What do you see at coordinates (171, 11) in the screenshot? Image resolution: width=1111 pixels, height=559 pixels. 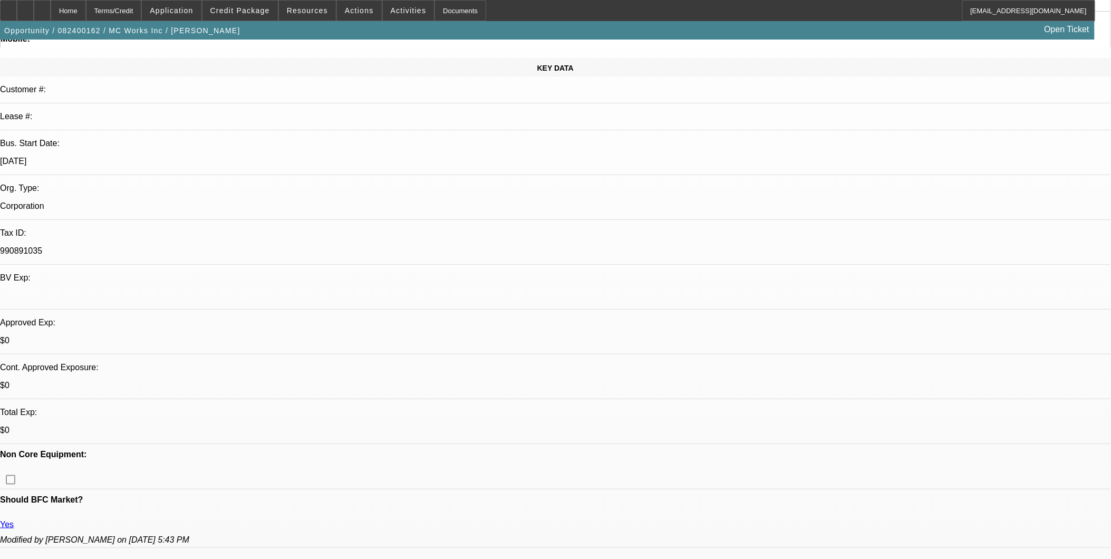 I see `button: Application` at bounding box center [171, 11].